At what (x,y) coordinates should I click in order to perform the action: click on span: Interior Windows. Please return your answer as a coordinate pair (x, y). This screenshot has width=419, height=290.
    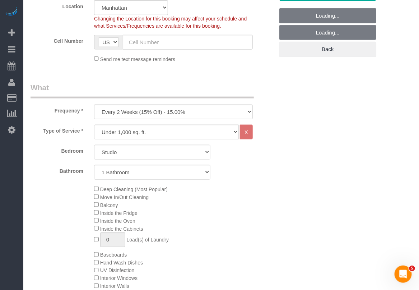
    Looking at the image, I should click on (119, 278).